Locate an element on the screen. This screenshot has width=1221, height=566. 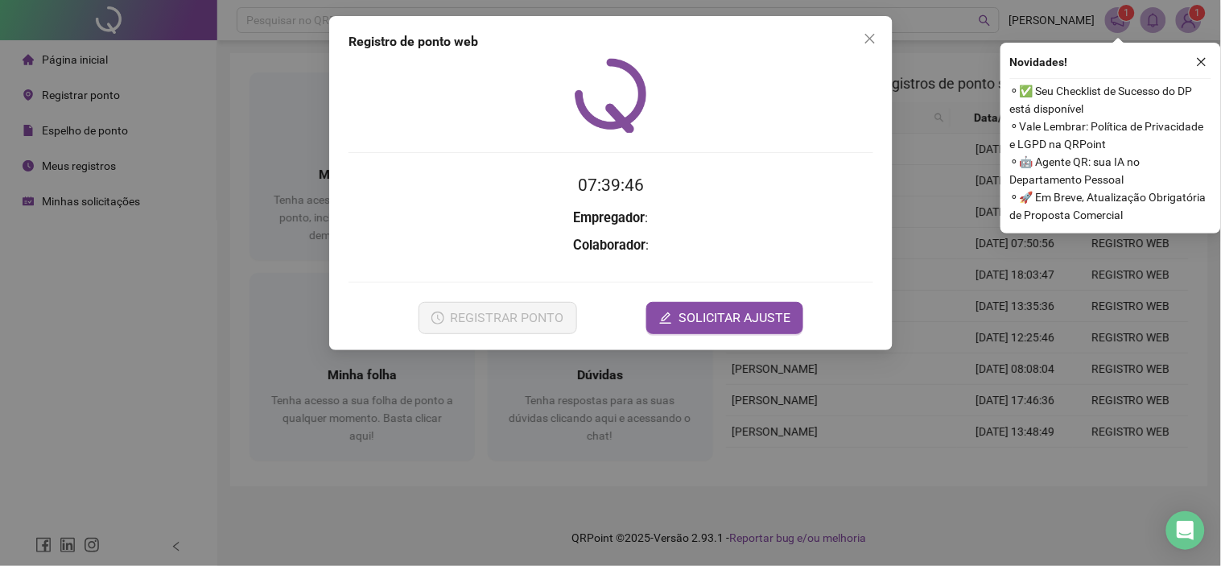
button: REGISTRAR PONTO is located at coordinates (497, 318).